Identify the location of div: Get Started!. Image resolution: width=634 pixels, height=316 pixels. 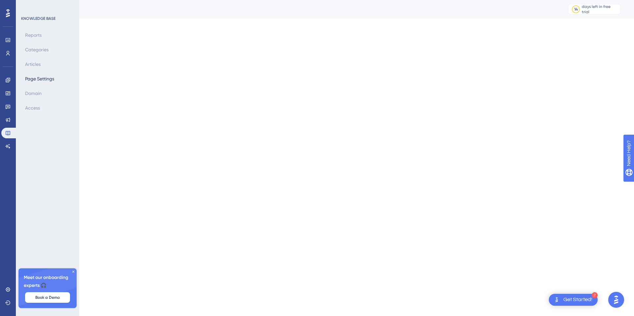
(578, 299).